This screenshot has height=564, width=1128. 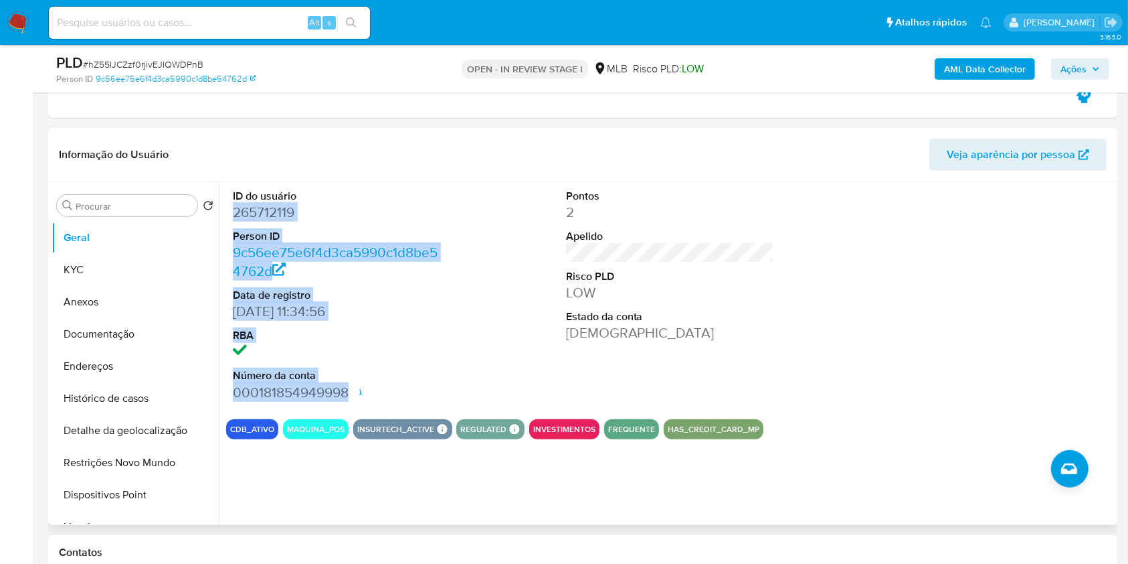 I want to click on dt: Apelido, so click(x=671, y=236).